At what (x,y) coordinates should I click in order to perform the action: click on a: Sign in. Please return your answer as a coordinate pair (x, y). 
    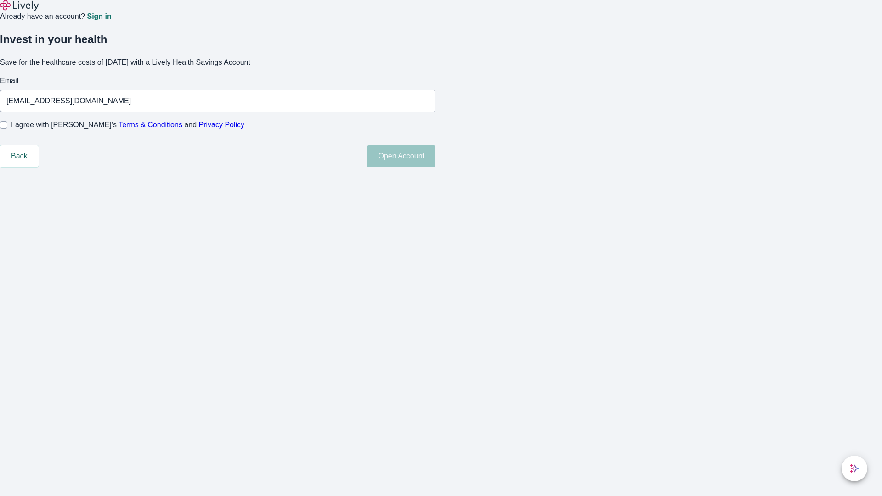
    Looking at the image, I should click on (99, 17).